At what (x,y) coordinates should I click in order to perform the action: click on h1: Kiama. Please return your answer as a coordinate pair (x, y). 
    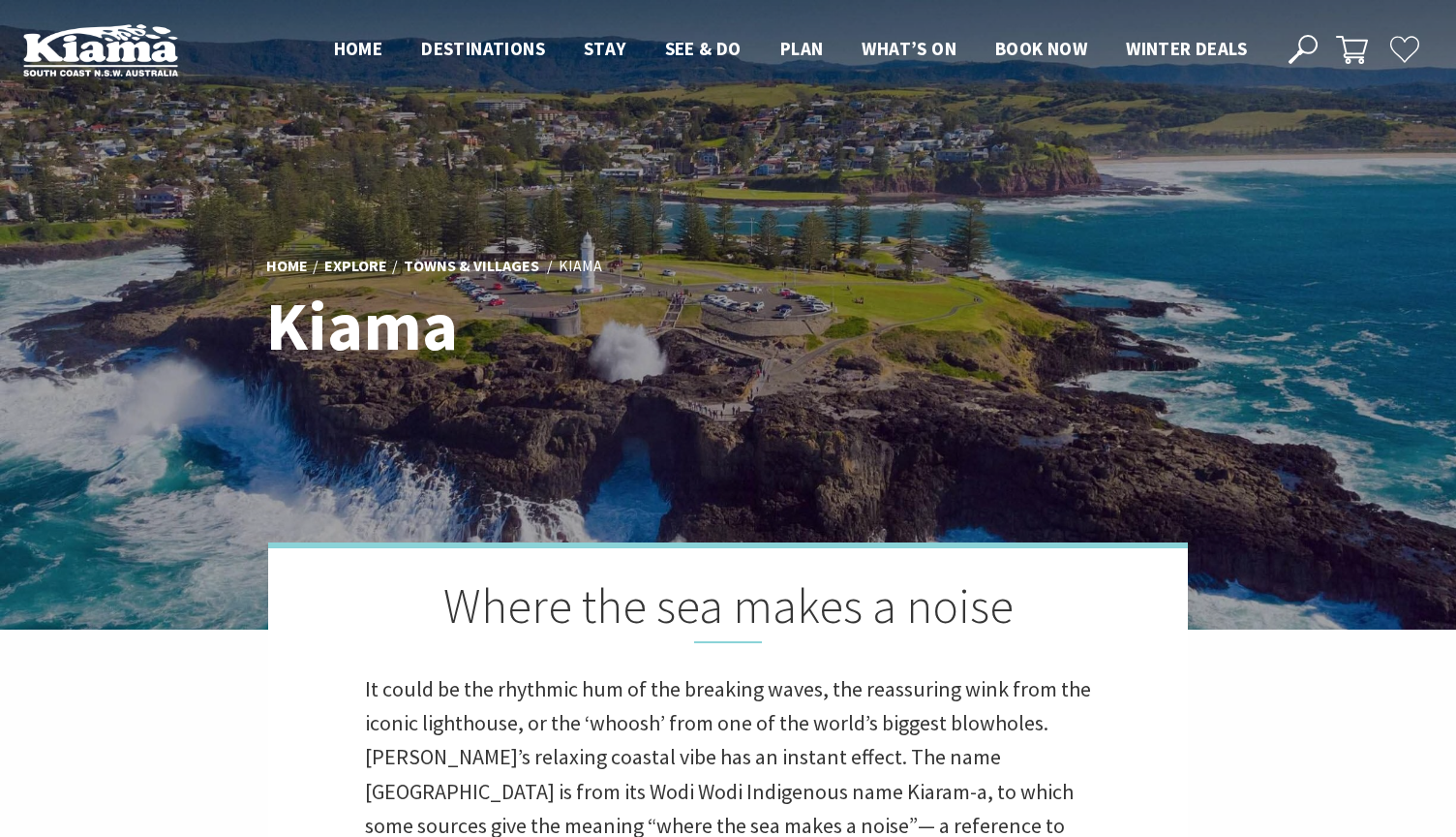
    Looking at the image, I should click on (540, 325).